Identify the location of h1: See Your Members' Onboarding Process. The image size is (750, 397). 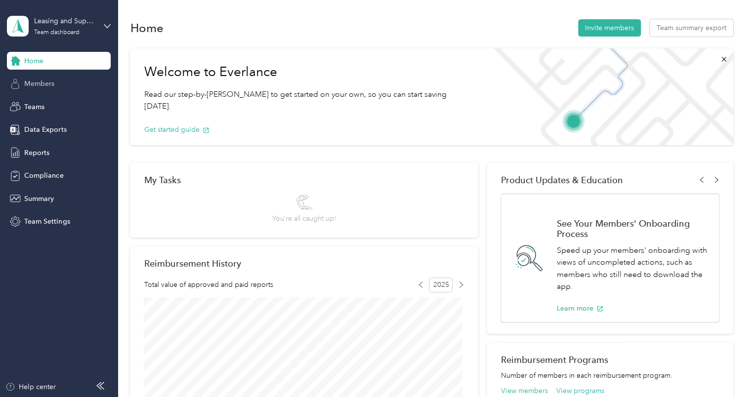
(632, 229).